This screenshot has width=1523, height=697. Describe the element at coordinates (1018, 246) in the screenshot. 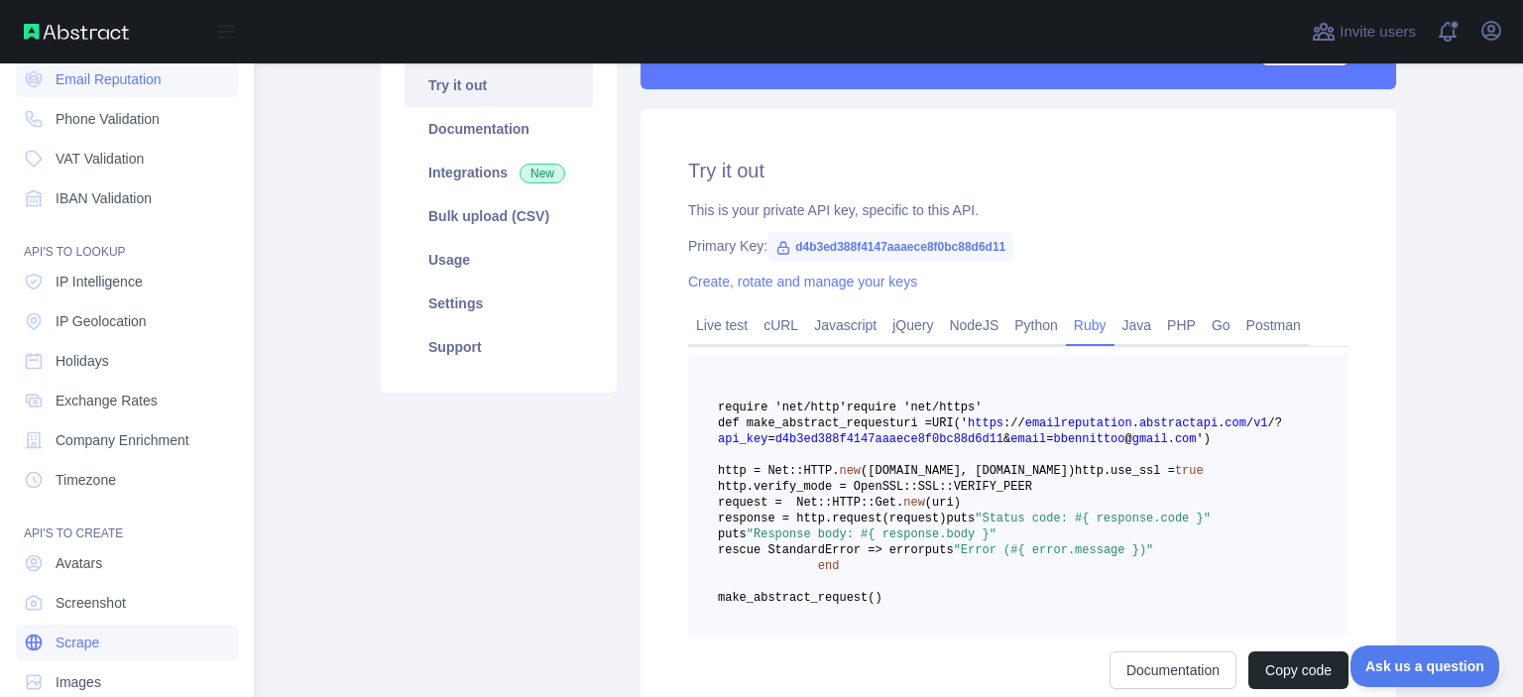

I see `div: Primary Key:` at that location.